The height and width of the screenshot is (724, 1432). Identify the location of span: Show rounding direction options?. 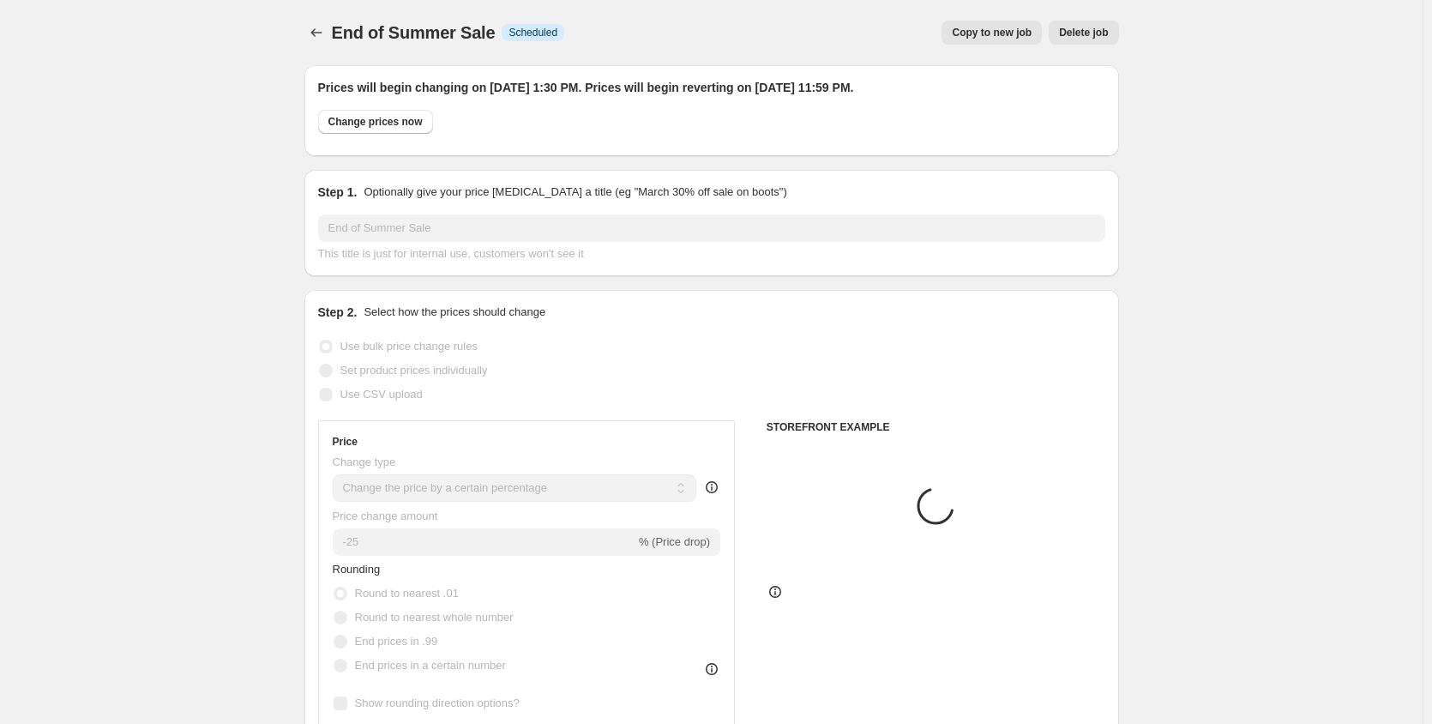
(437, 702).